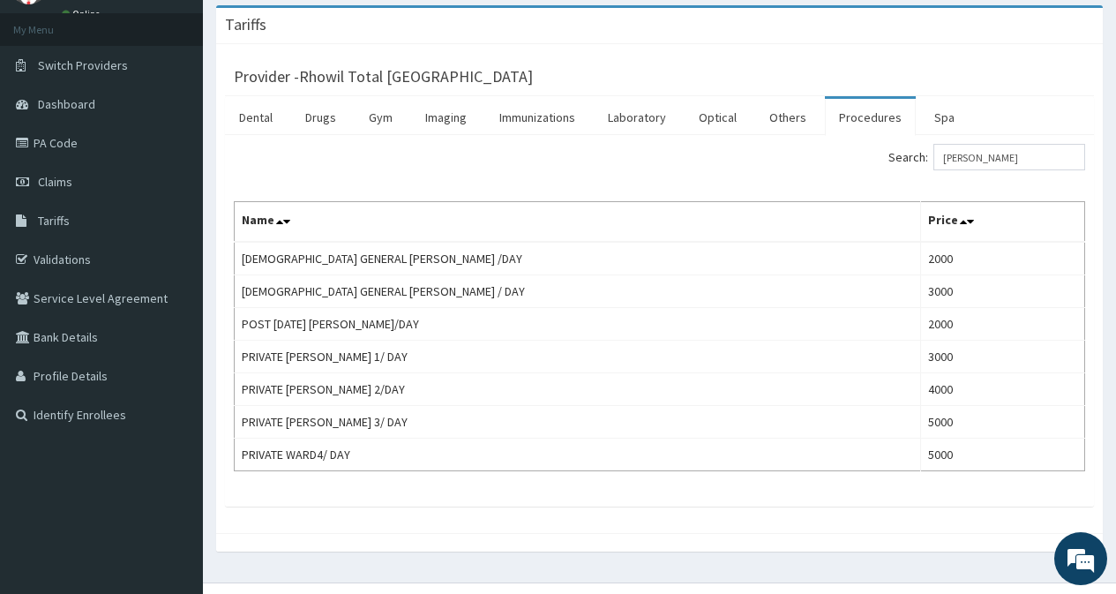 The height and width of the screenshot is (594, 1116). Describe the element at coordinates (578, 222) in the screenshot. I see `th: Name` at that location.